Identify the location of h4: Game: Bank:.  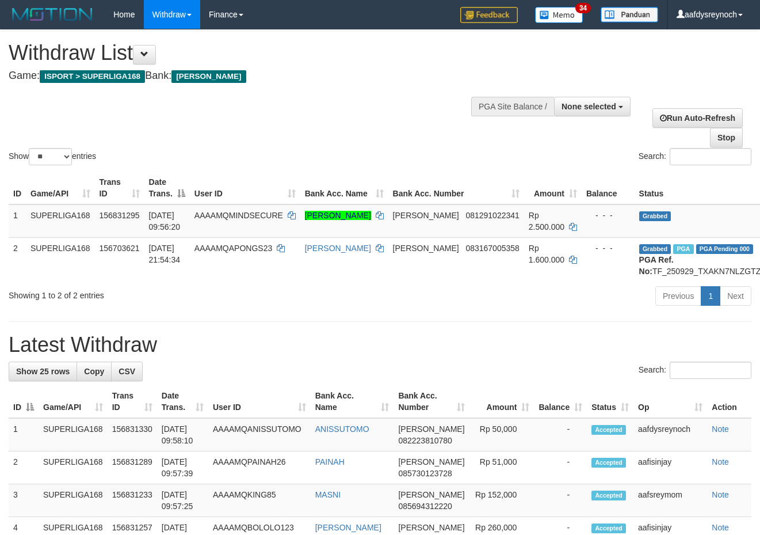
(252, 76).